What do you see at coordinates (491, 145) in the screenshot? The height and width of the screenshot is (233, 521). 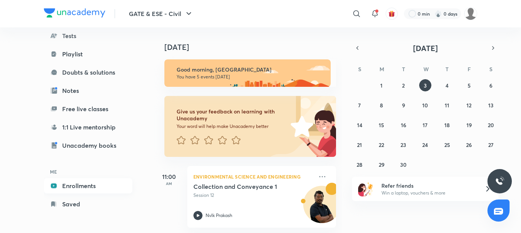 I see `button: September 27, 2025` at bounding box center [491, 145].